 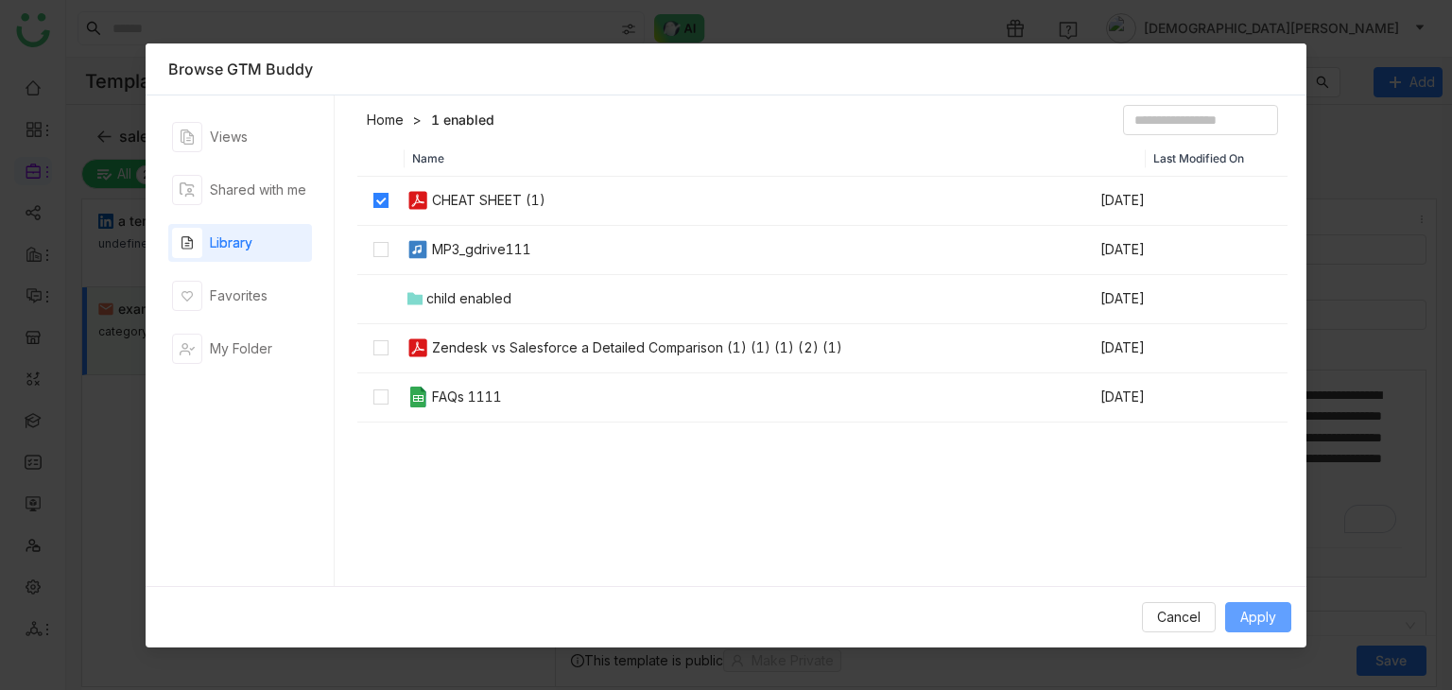 I want to click on th: Name, so click(x=775, y=160).